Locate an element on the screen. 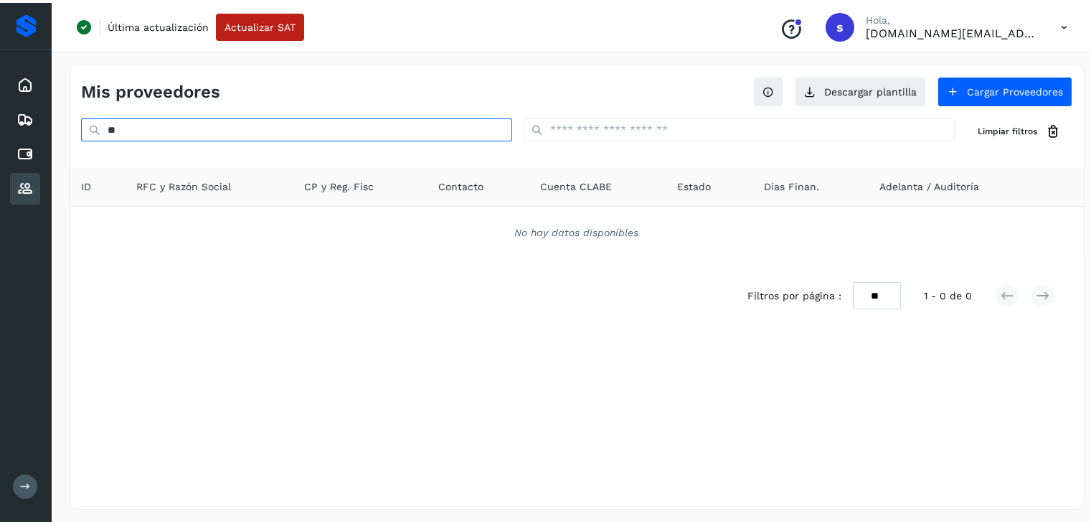  span: 1 - 0 de 0 is located at coordinates (948, 293).